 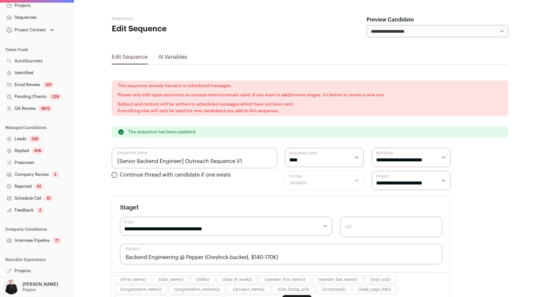 What do you see at coordinates (281, 254) in the screenshot?
I see `input: Subject` at bounding box center [281, 254].